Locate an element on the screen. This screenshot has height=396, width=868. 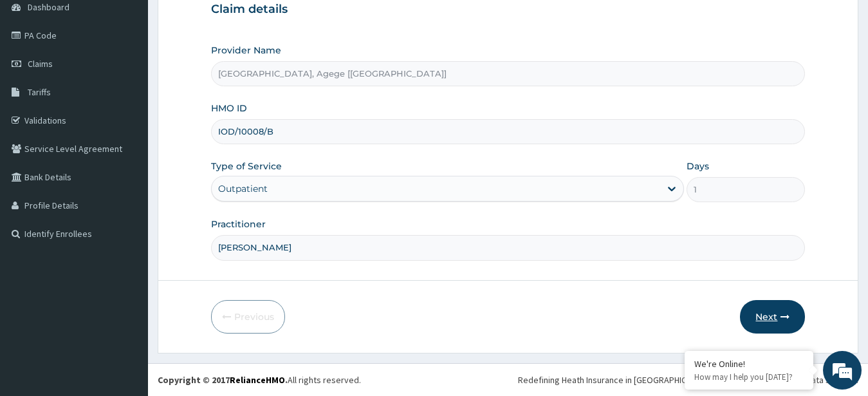
textarea: Type your message and hit 'Enter' is located at coordinates (125, 284).